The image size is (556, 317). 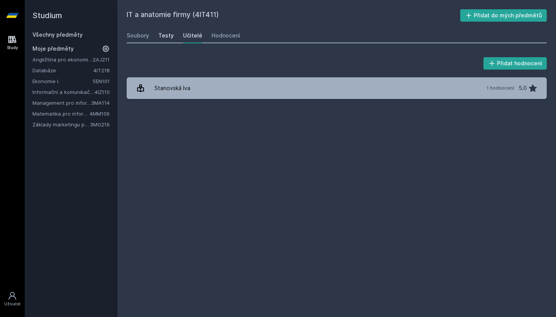 What do you see at coordinates (12, 43) in the screenshot?
I see `a: Study` at bounding box center [12, 43].